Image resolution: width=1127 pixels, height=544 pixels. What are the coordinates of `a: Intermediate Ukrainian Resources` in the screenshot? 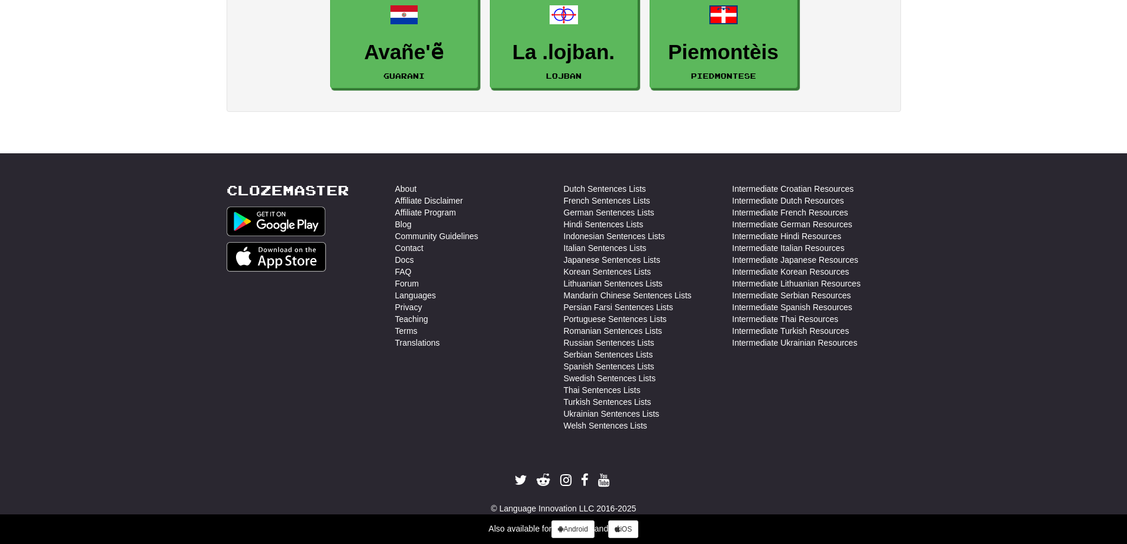 It's located at (795, 342).